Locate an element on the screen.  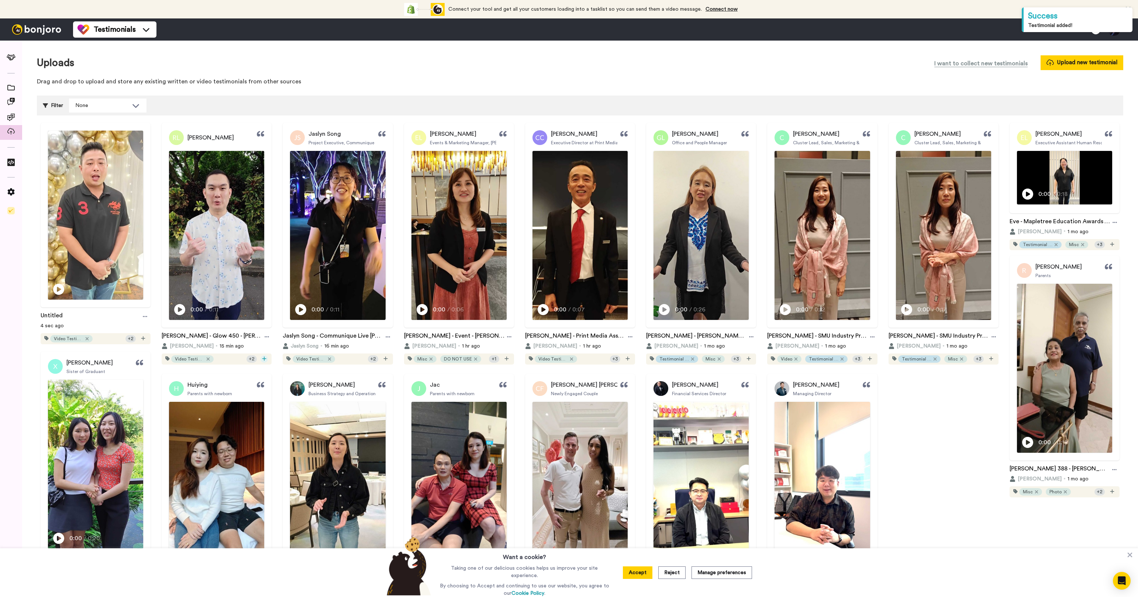
span: 0:18 is located at coordinates (1063, 194).